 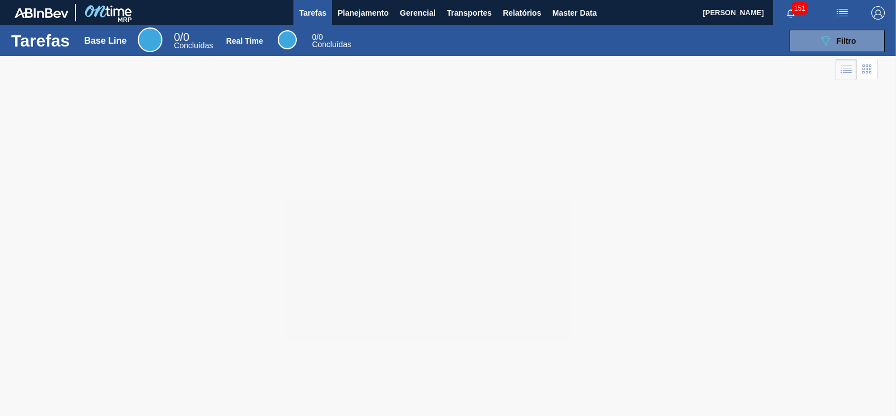 I want to click on span: Relatórios, so click(x=522, y=13).